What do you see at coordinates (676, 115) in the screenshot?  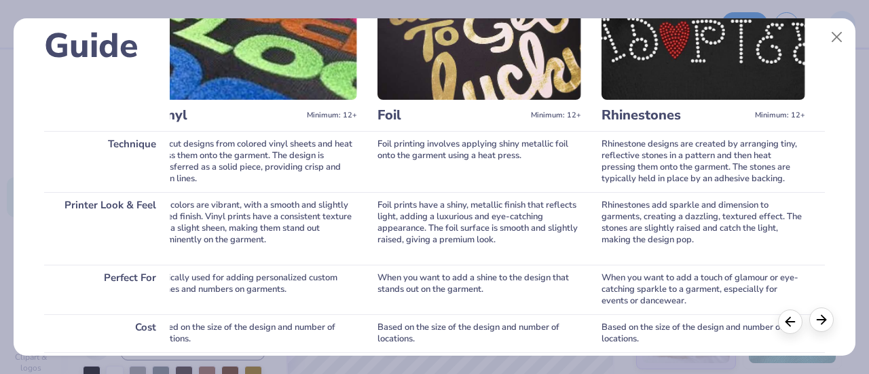 I see `h3: Rhinestones` at bounding box center [676, 115].